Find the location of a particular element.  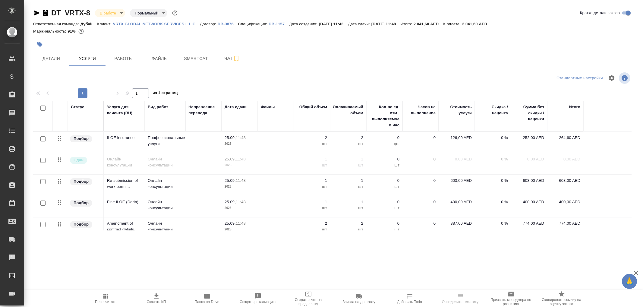

p: Маржинальность: is located at coordinates (50, 31).